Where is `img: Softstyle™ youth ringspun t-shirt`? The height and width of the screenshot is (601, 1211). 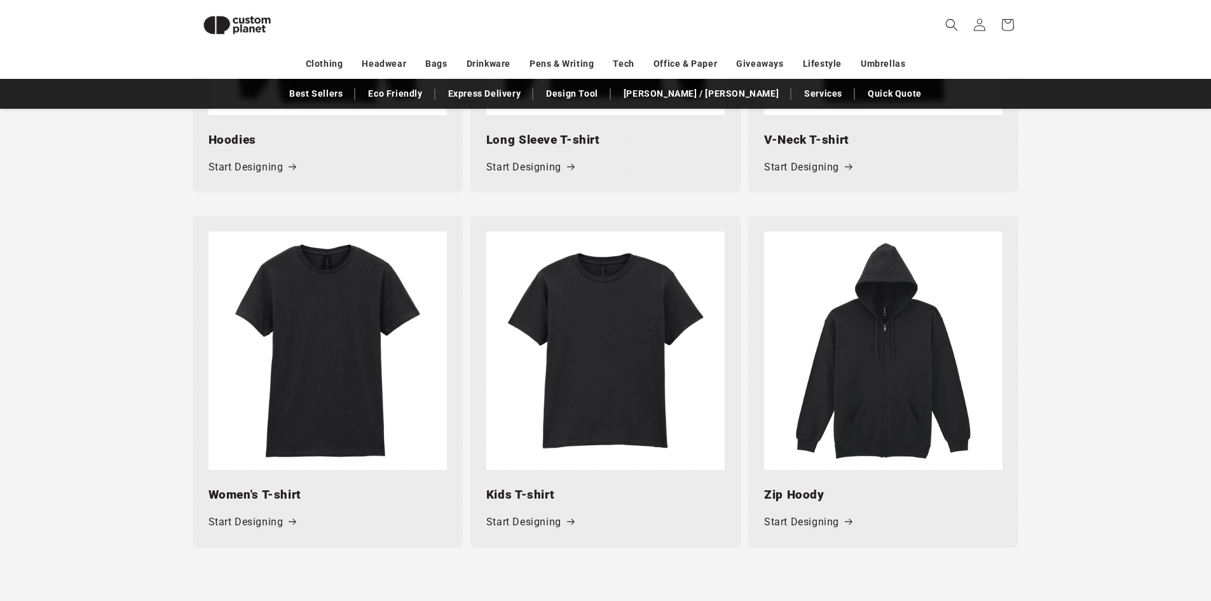
img: Softstyle™ youth ringspun t-shirt is located at coordinates (605, 350).